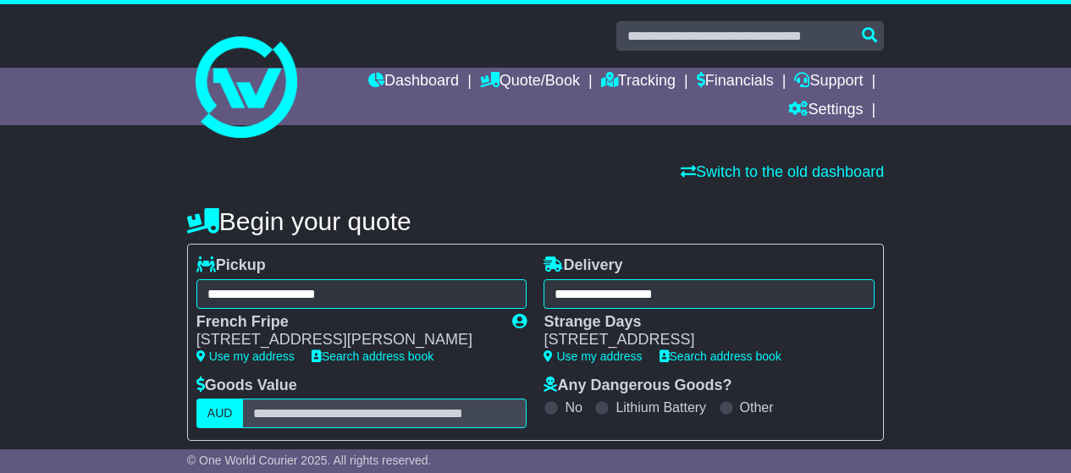 This screenshot has height=473, width=1071. Describe the element at coordinates (700, 323) in the screenshot. I see `div: Strange Days` at that location.